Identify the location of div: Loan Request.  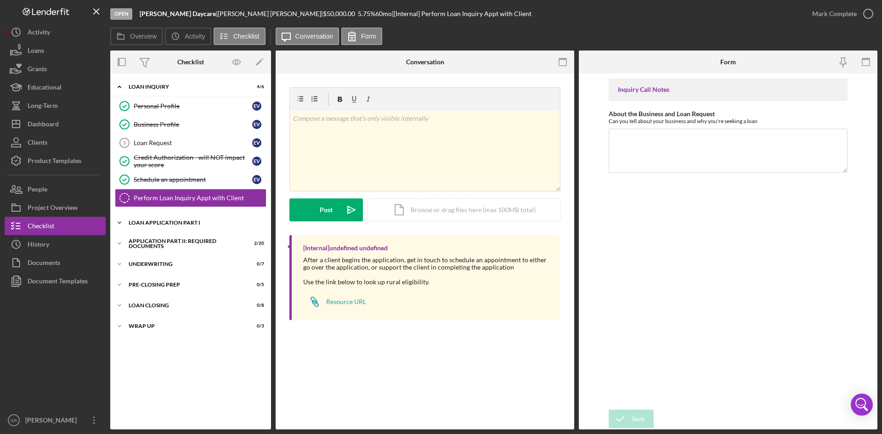
(193, 143).